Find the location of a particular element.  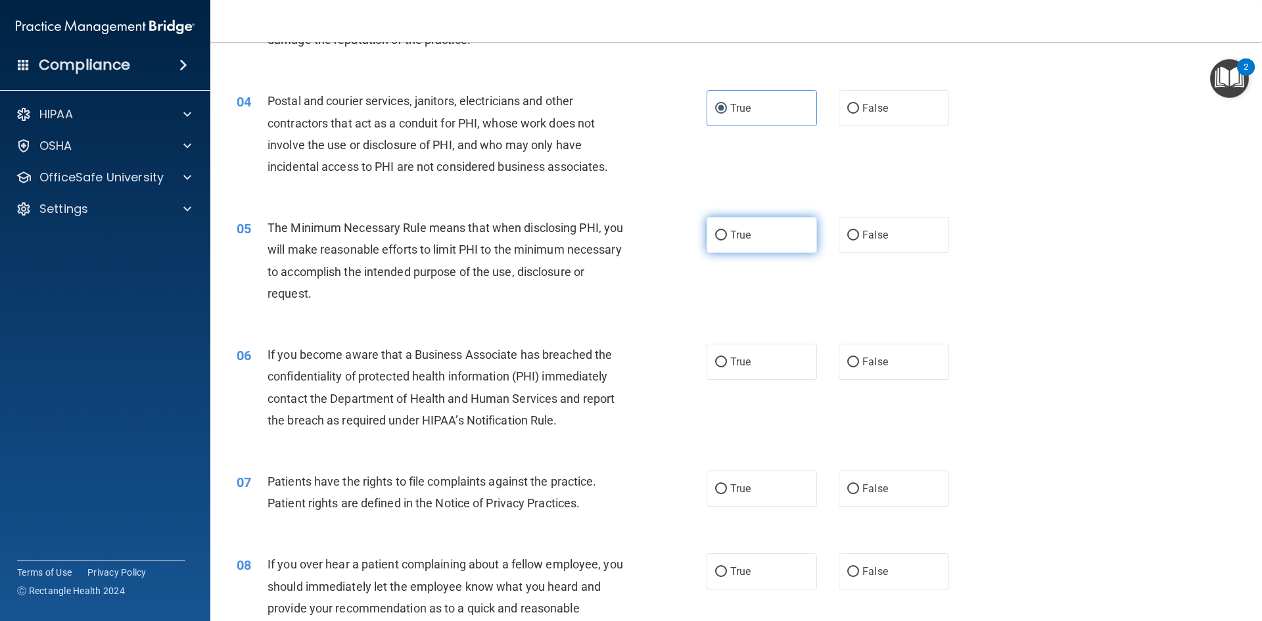

p: HIPAA is located at coordinates (56, 114).